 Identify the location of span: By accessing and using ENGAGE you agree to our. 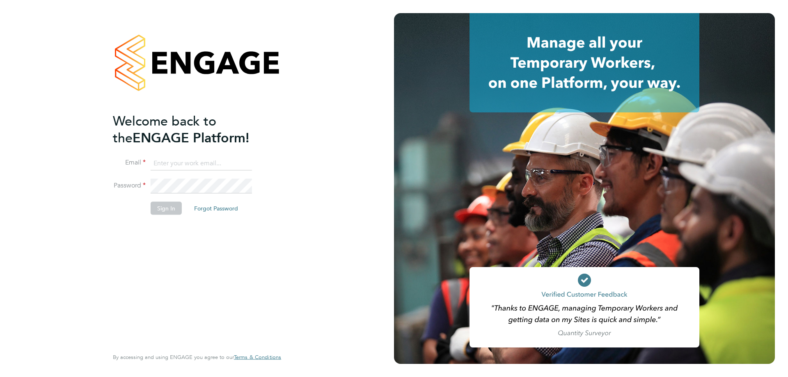
(197, 357).